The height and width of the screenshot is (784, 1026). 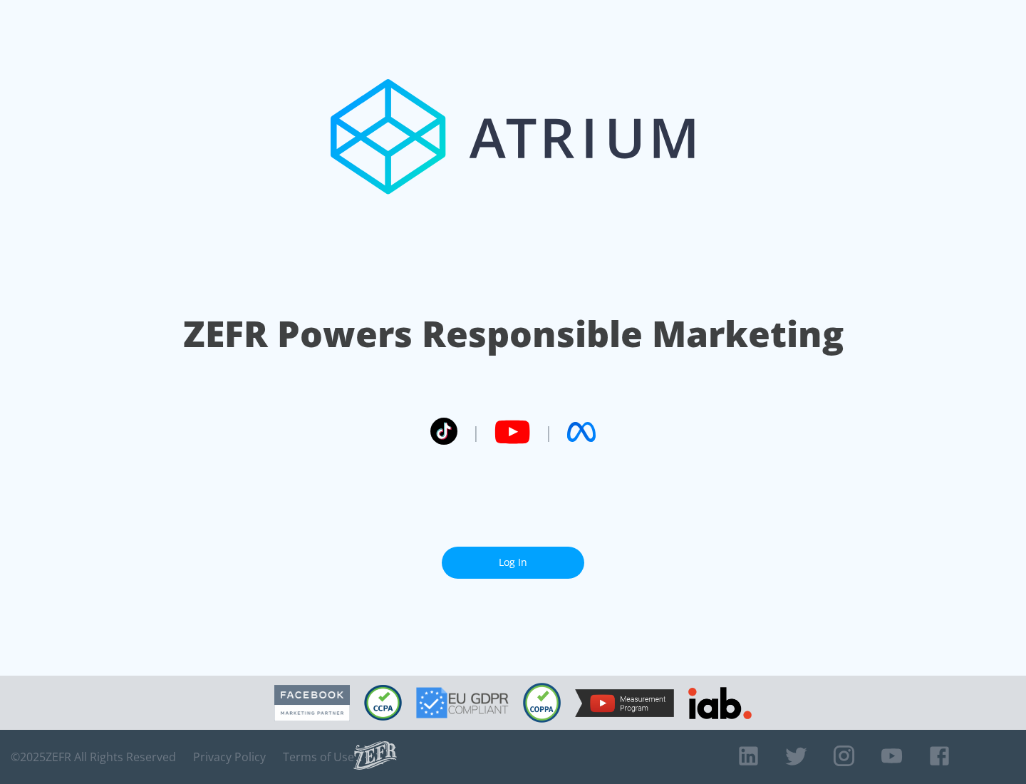 What do you see at coordinates (513, 333) in the screenshot?
I see `h1: ZEFR Powers Responsible Marketing` at bounding box center [513, 333].